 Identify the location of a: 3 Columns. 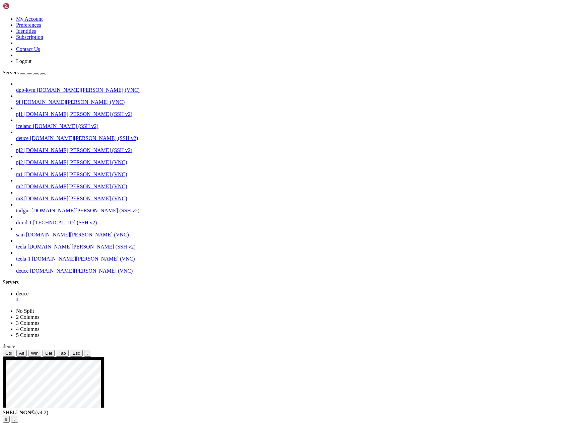
(28, 323).